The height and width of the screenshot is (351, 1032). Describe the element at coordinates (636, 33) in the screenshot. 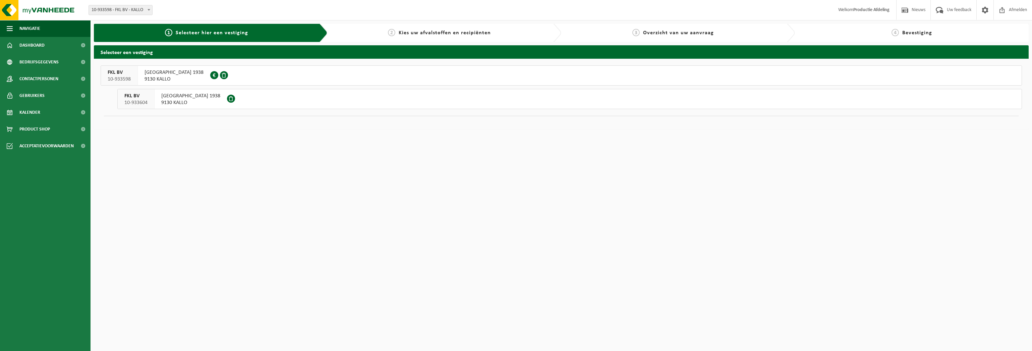

I see `span: 3` at that location.